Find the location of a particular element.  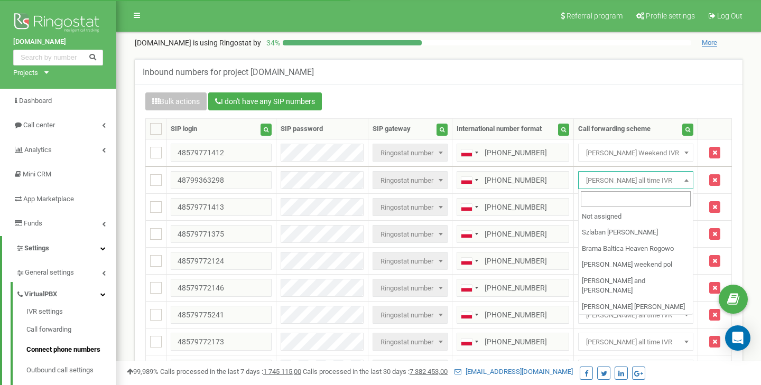

a: Outbound call settings is located at coordinates (71, 370).